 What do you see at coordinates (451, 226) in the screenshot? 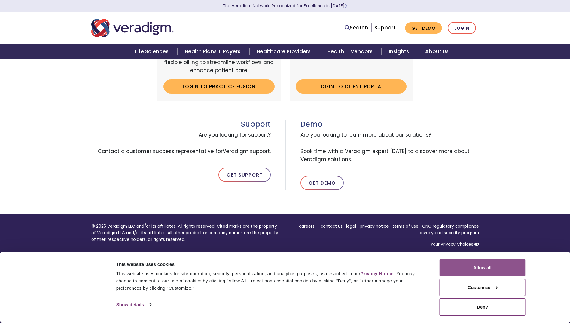
I see `a: ONC regulatory compliance` at bounding box center [451, 226].